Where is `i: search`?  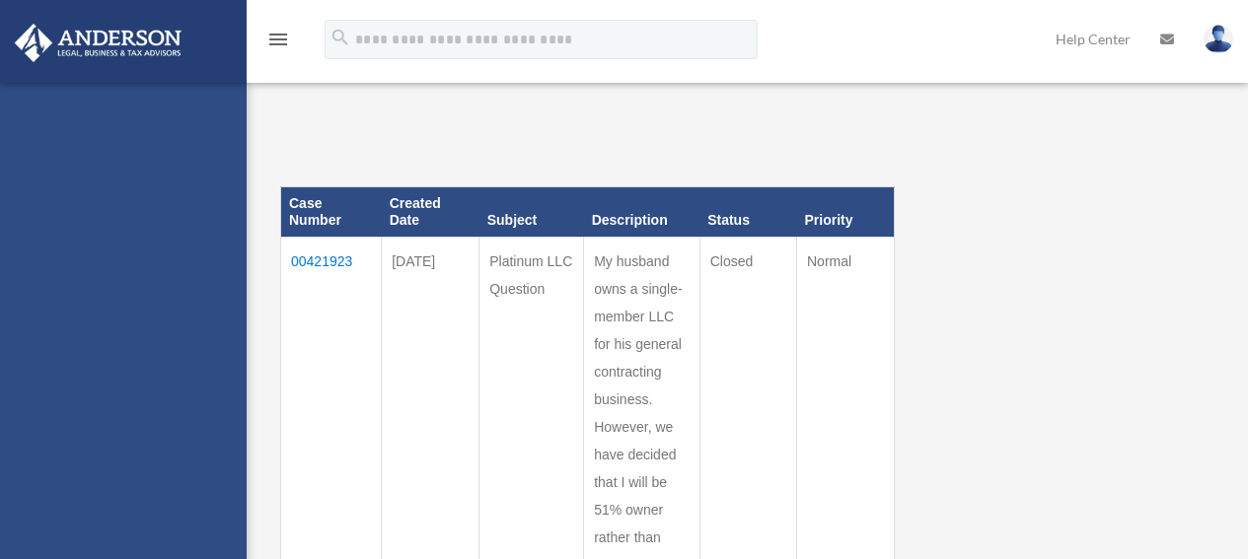 i: search is located at coordinates (340, 37).